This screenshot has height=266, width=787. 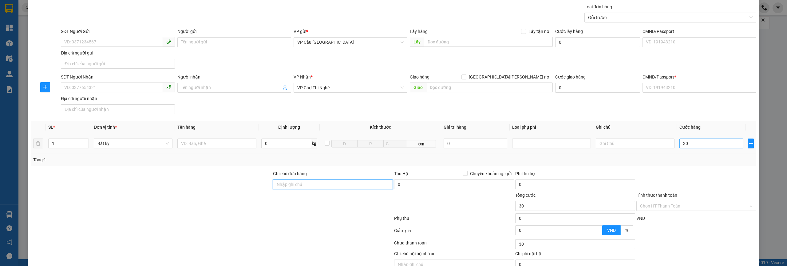 What do you see at coordinates (475, 143) in the screenshot?
I see `input: 0` at bounding box center [475, 143].